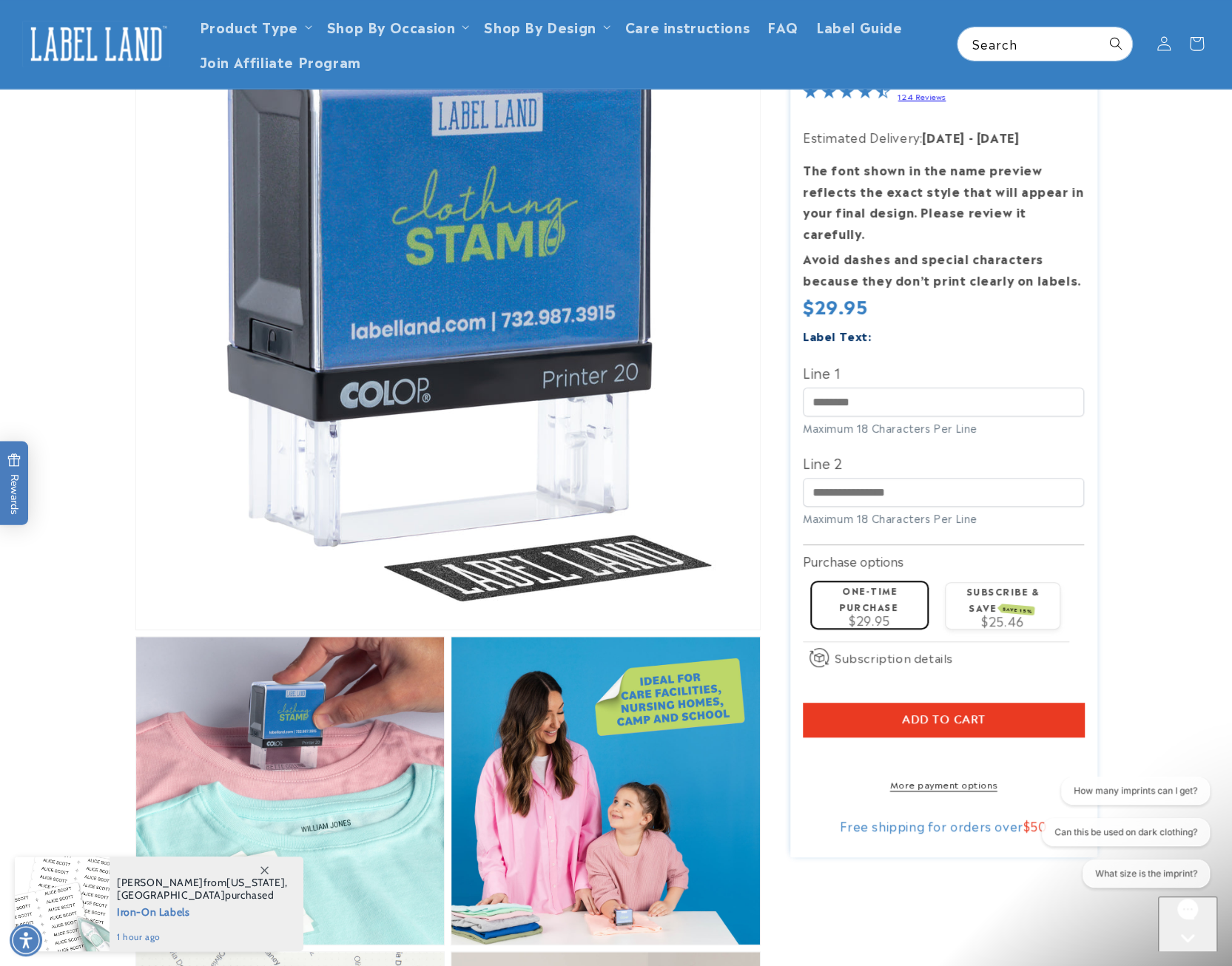 This screenshot has height=966, width=1232. What do you see at coordinates (26, 941) in the screenshot?
I see `div: Accessibility Menu` at bounding box center [26, 941].